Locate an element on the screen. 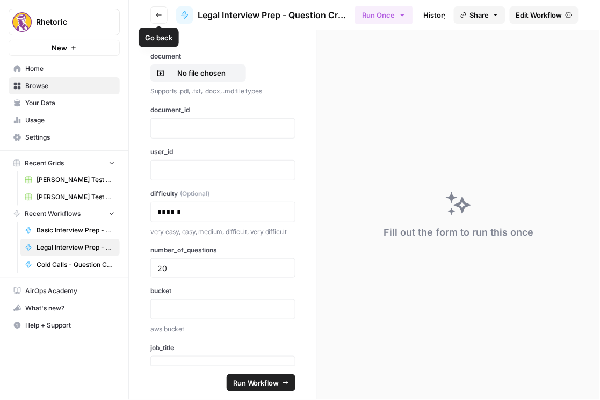 The width and height of the screenshot is (600, 400). span: Run Workflow is located at coordinates (256, 383).